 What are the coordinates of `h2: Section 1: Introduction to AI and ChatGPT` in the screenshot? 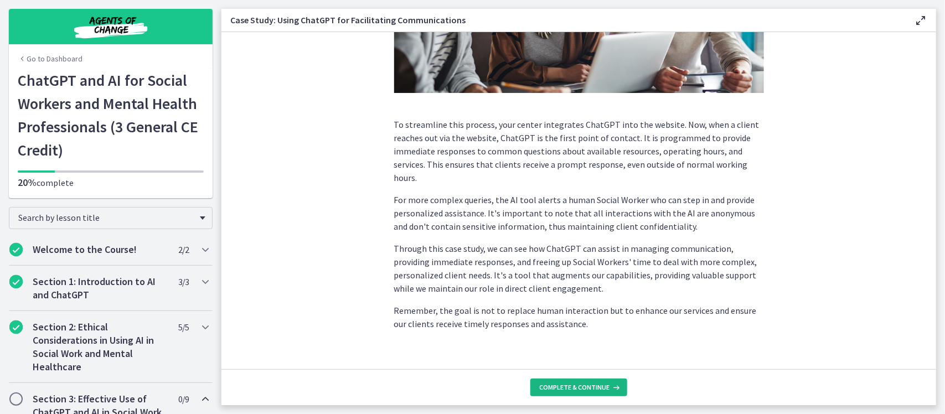 It's located at (100, 288).